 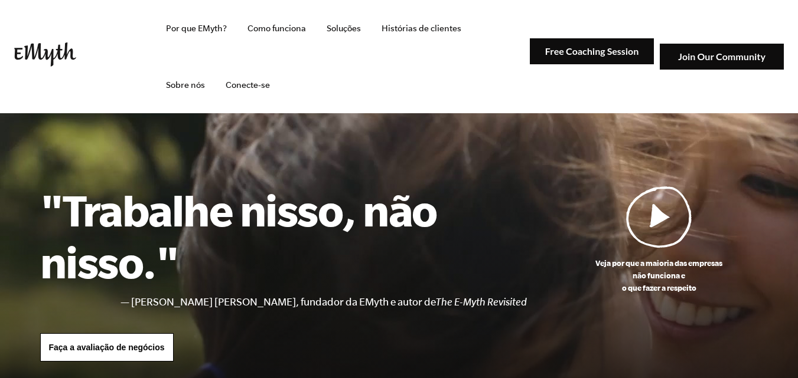 I want to click on a: Faça a avaliação de negócios, so click(x=107, y=348).